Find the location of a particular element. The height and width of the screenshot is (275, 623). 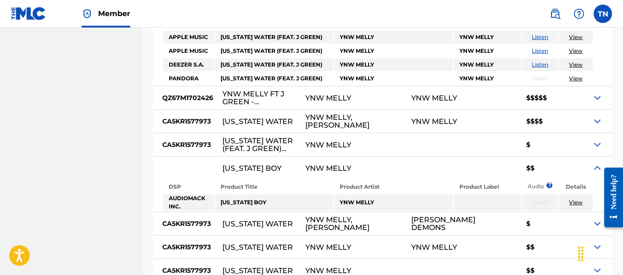

td: AUDIOMACK INC. is located at coordinates (188, 202).